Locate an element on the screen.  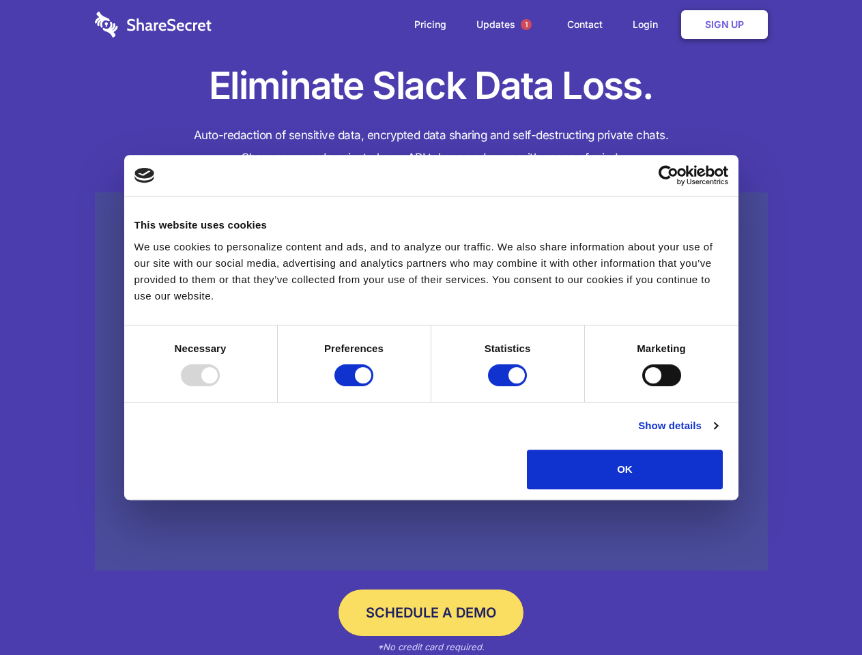
div: We use cookies to personalize content and ads, and to analyze our traffic. We also share informat... is located at coordinates (431, 271).